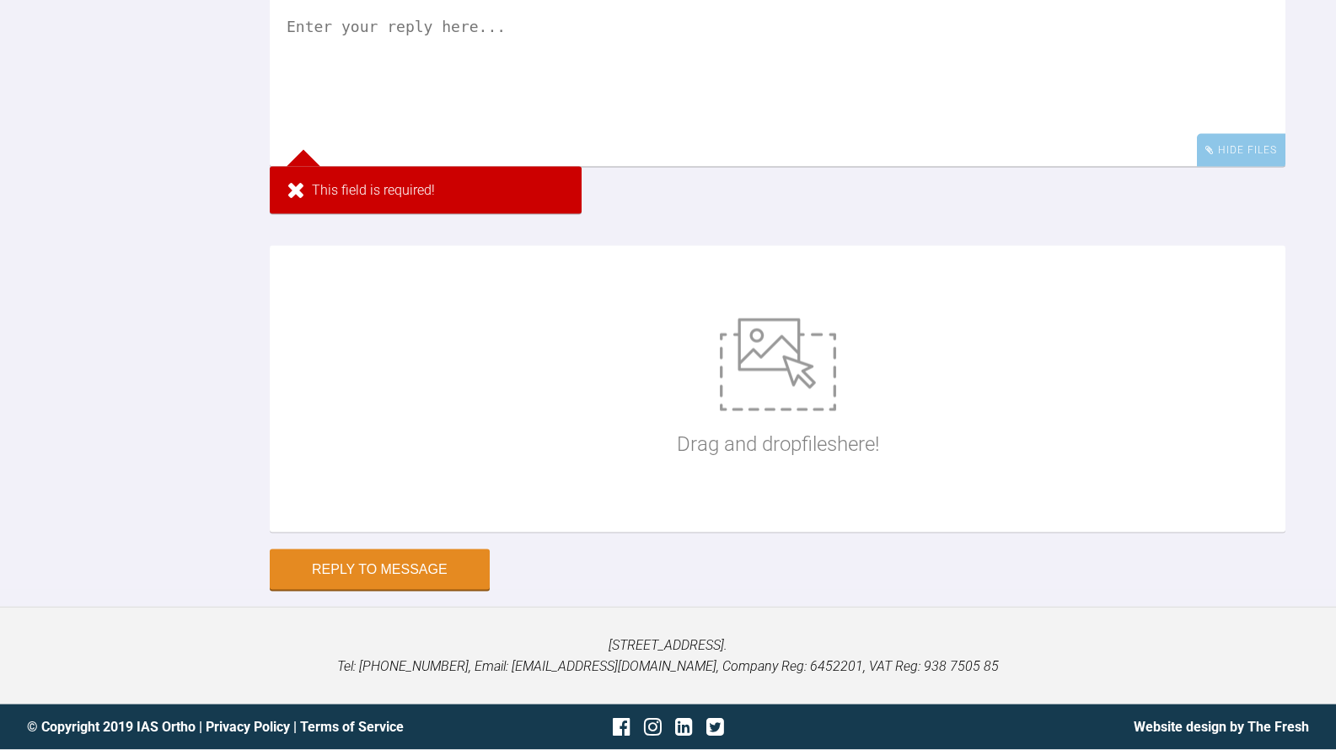 The width and height of the screenshot is (1336, 750). What do you see at coordinates (778, 444) in the screenshot?
I see `p: Drag and drop files here!` at bounding box center [778, 444].